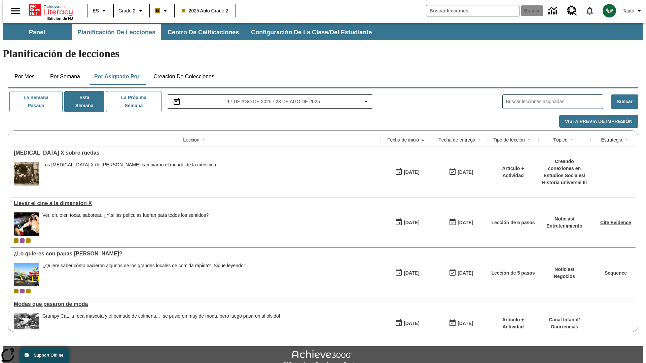 The width and height of the screenshot is (646, 363). I want to click on div: New 2025 class, so click(28, 241).